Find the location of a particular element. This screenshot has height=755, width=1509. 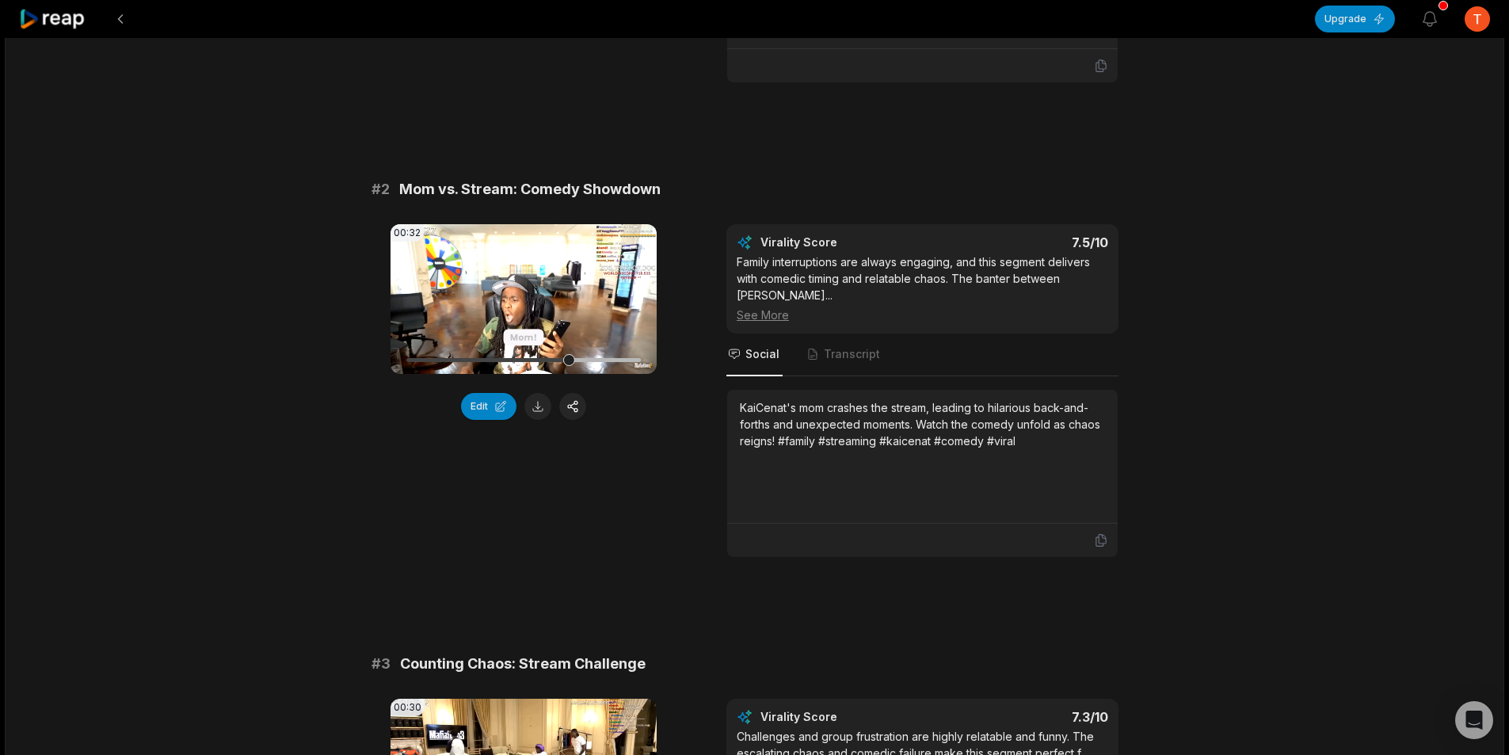

span: Transcript is located at coordinates (852, 354).